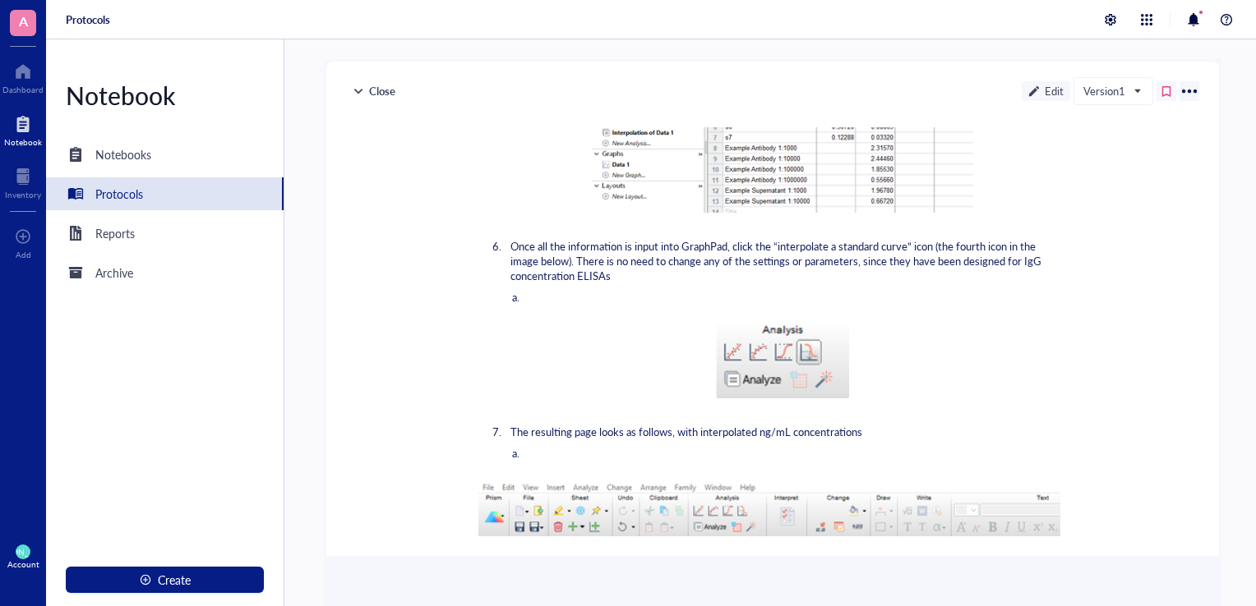  What do you see at coordinates (686, 431) in the screenshot?
I see `span: The resulting page looks as follows, with interpolated ng/mL concentrations` at bounding box center [686, 431].